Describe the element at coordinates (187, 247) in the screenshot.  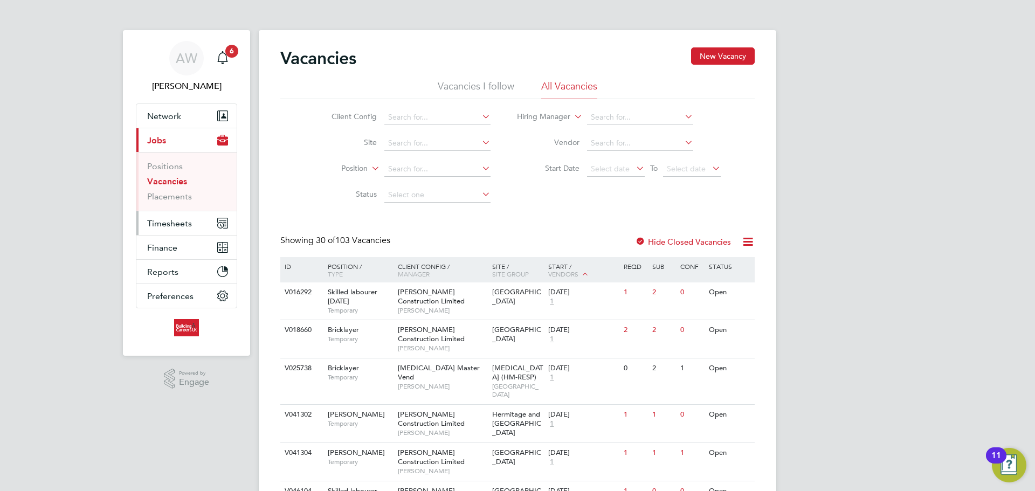
I see `button: Finance` at that location.